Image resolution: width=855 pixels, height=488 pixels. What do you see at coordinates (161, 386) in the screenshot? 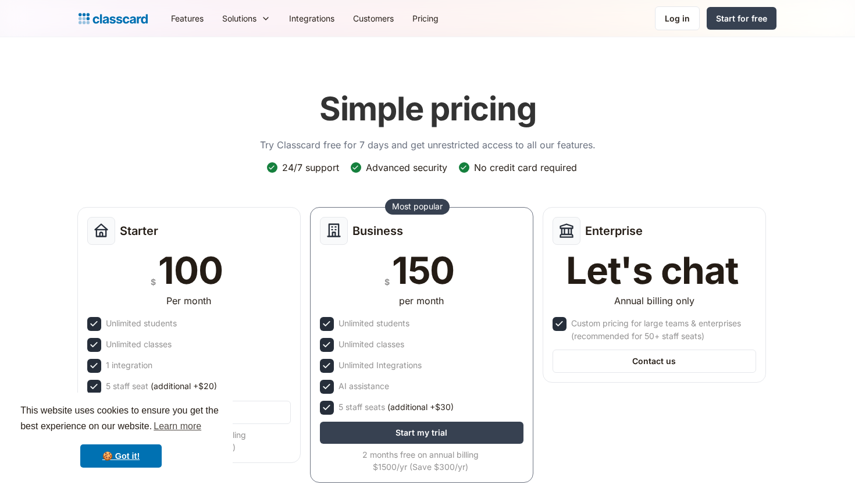
I see `div: 5 staff seat` at bounding box center [161, 386].